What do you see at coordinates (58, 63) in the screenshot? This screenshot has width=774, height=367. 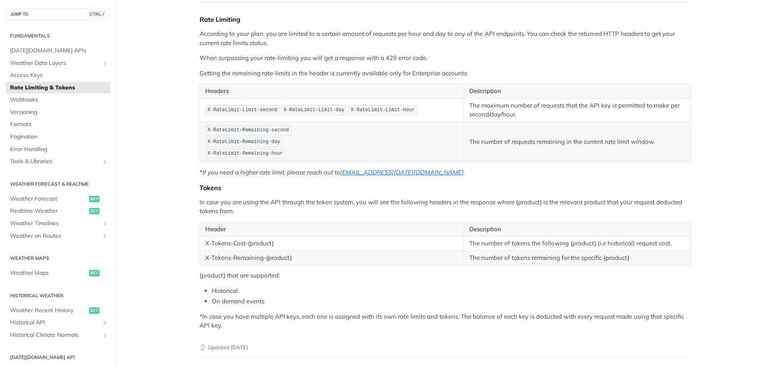 I see `a: Weather Data LayersShow subpages for Weather Data Layers` at bounding box center [58, 63].